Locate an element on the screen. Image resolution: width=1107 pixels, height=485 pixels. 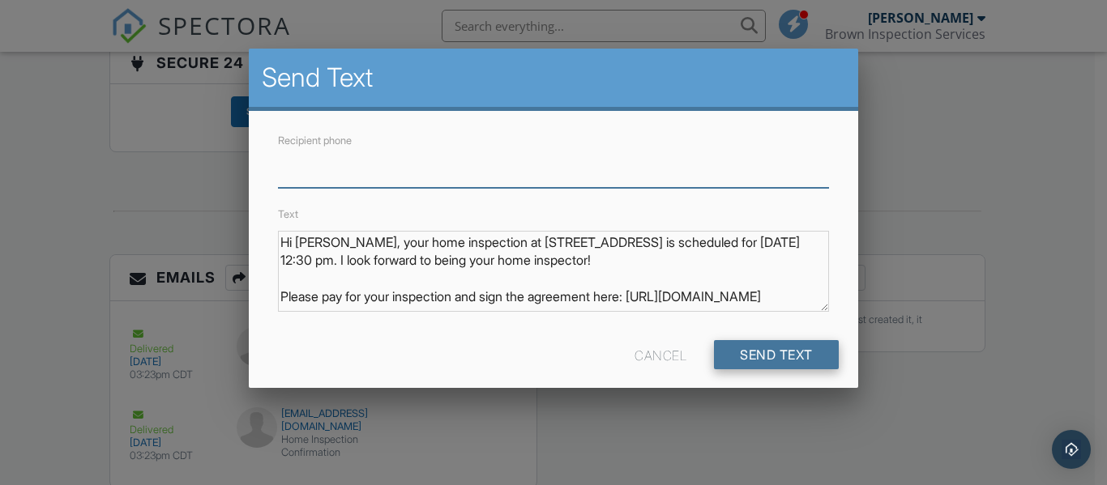
label: Recipient phone is located at coordinates (314, 140).